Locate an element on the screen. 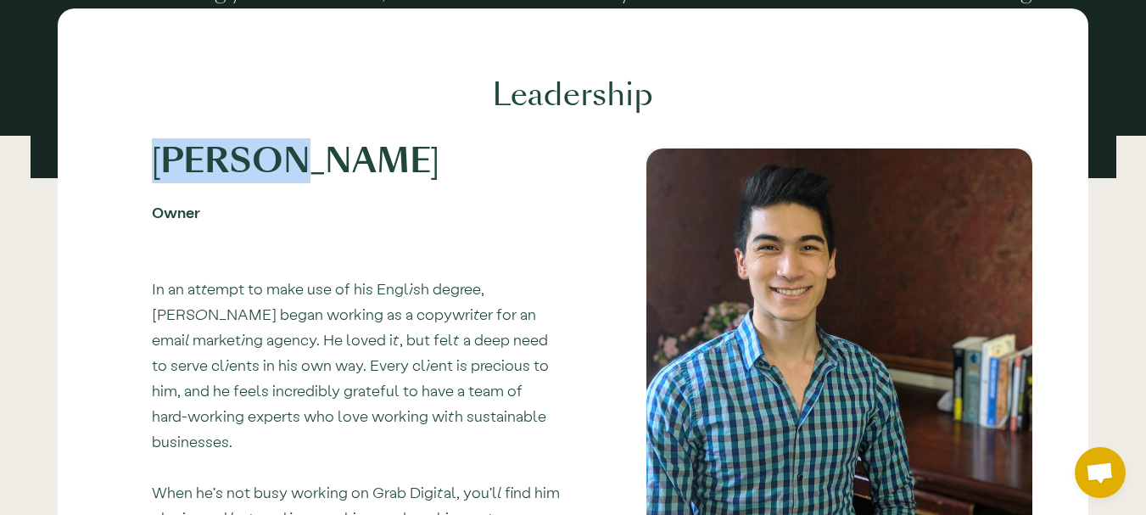  div: Owner is located at coordinates (356, 212).